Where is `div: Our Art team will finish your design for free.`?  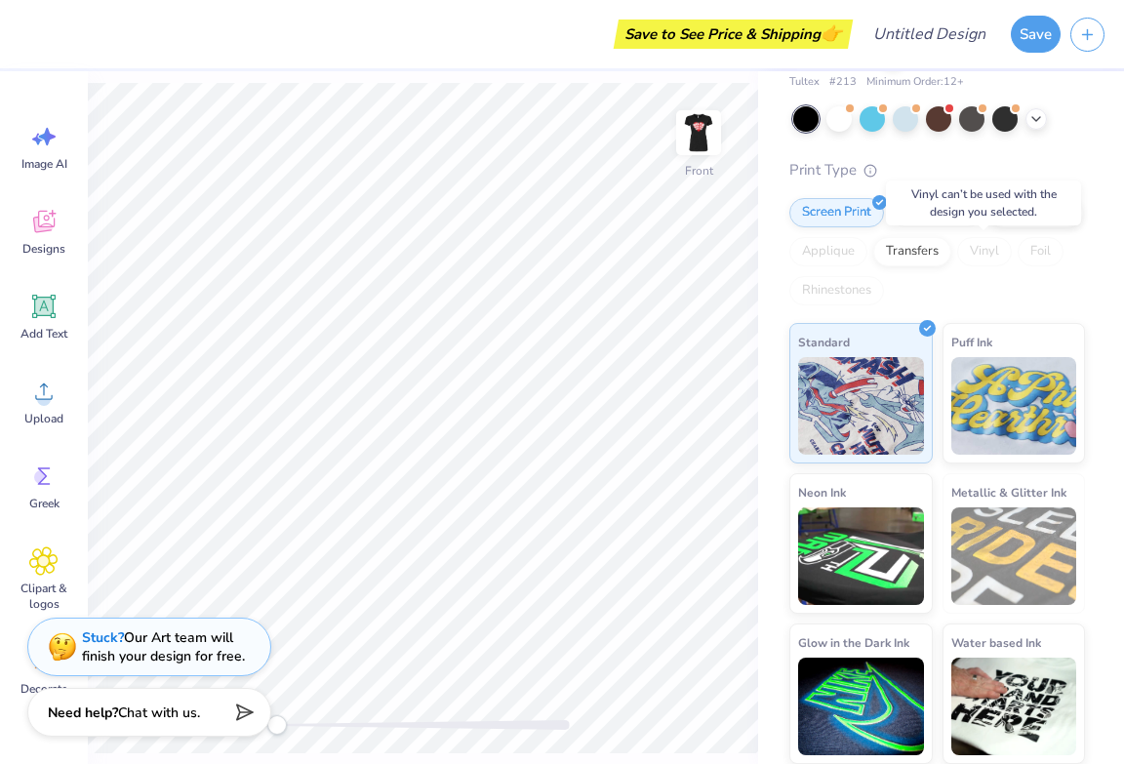
div: Our Art team will finish your design for free. is located at coordinates (163, 647).